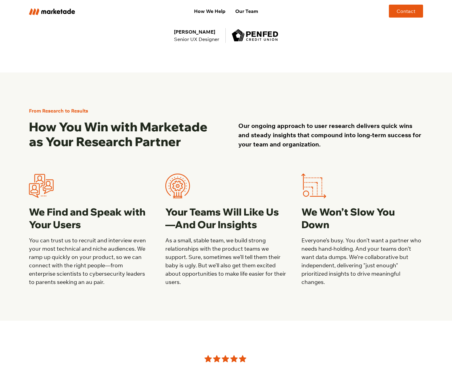 The image size is (452, 366). What do you see at coordinates (247, 11) in the screenshot?
I see `a: Our Team` at bounding box center [247, 11].